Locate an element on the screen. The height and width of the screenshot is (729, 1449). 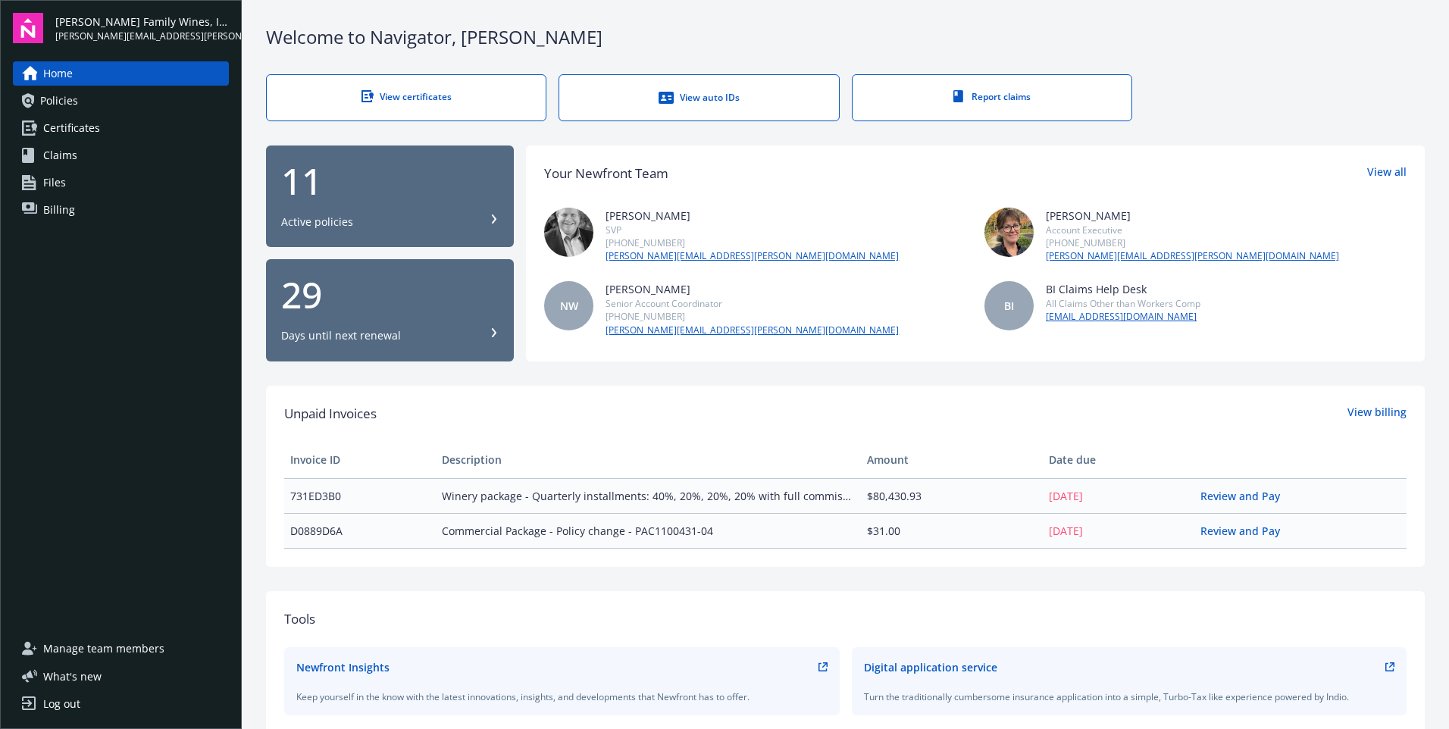
span: Home is located at coordinates (58, 74).